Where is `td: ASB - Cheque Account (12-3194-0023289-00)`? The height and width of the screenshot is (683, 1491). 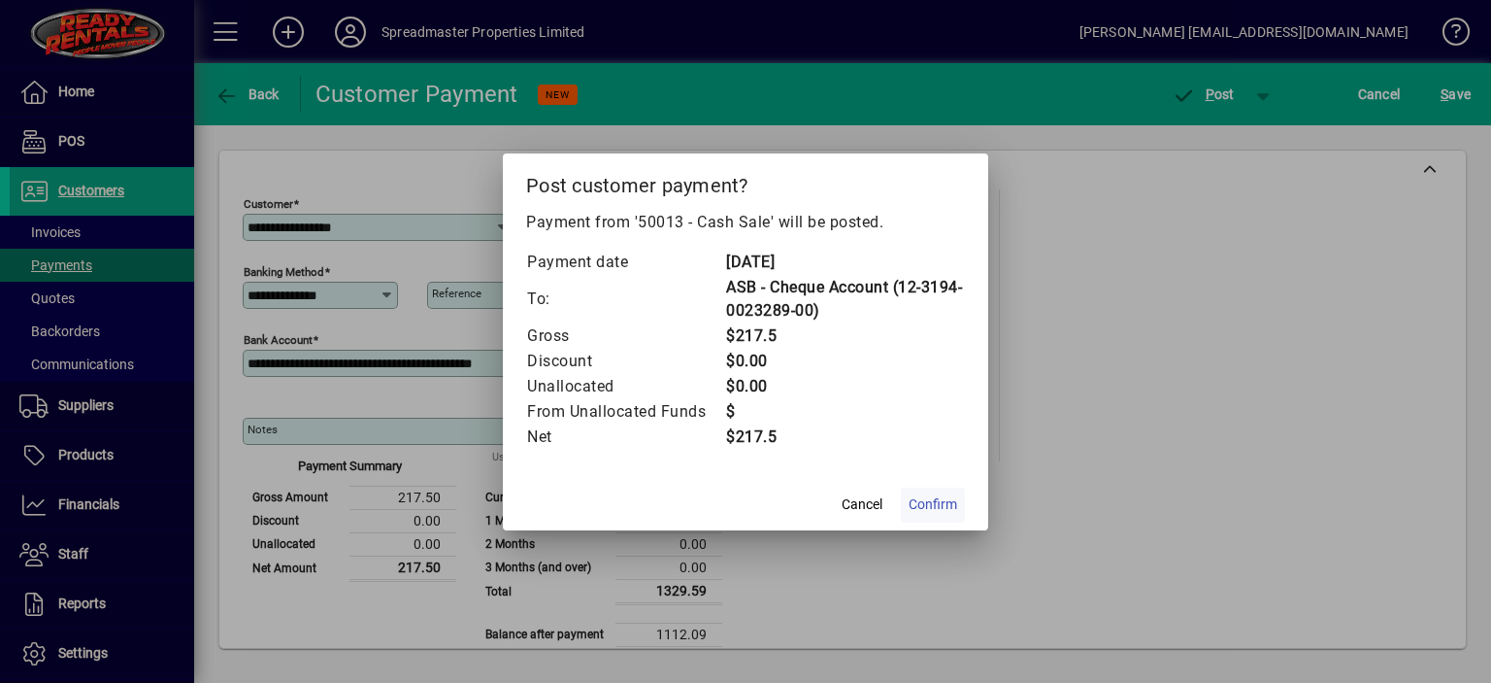 td: ASB - Cheque Account (12-3194-0023289-00) is located at coordinates (845, 299).